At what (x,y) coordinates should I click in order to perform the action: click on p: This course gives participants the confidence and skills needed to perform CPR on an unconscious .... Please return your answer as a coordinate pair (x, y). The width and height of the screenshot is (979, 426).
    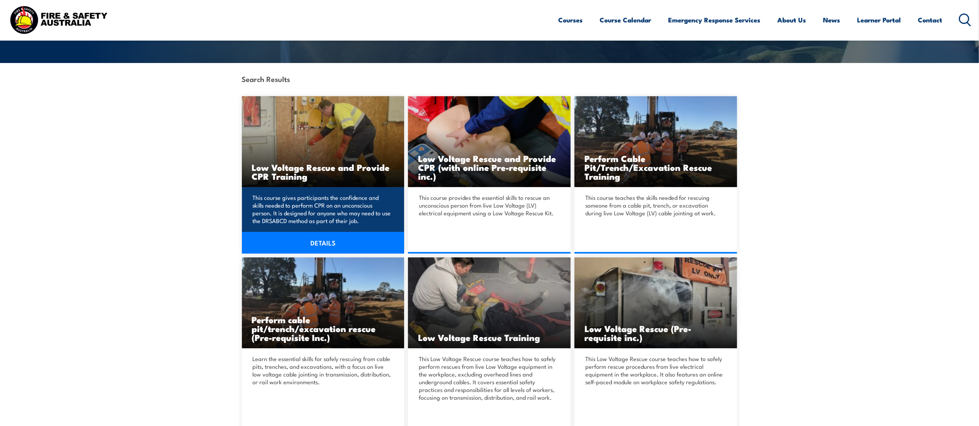
    Looking at the image, I should click on (322, 209).